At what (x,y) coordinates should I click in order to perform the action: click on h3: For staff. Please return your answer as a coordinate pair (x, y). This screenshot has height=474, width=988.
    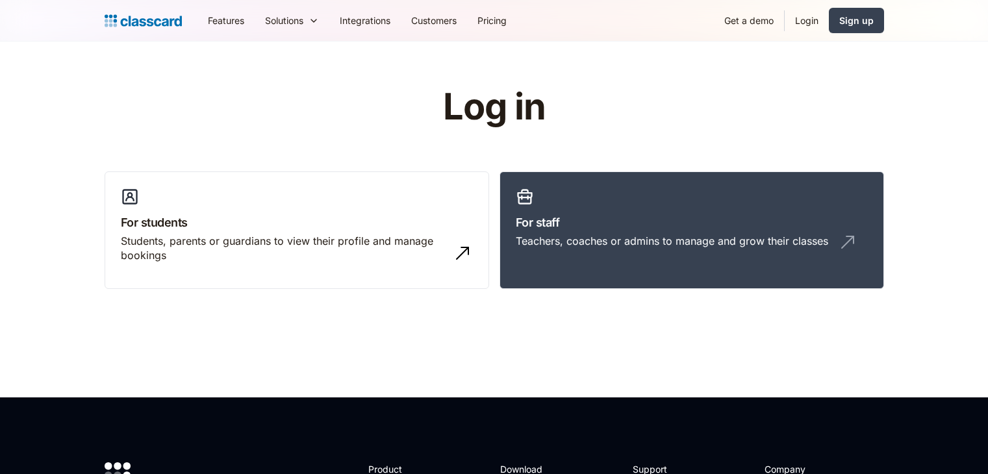
    Looking at the image, I should click on (692, 222).